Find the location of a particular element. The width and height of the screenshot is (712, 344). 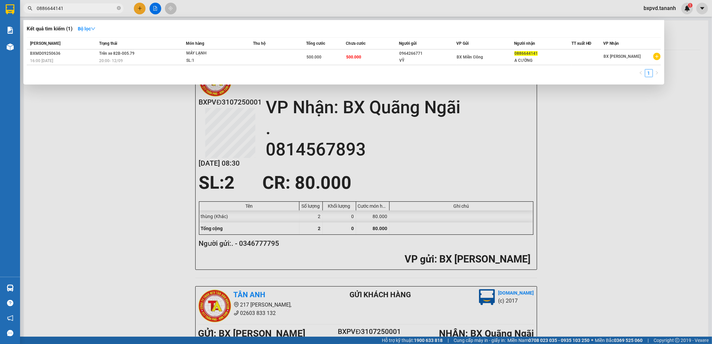

div: SL: 1 is located at coordinates (211, 61).